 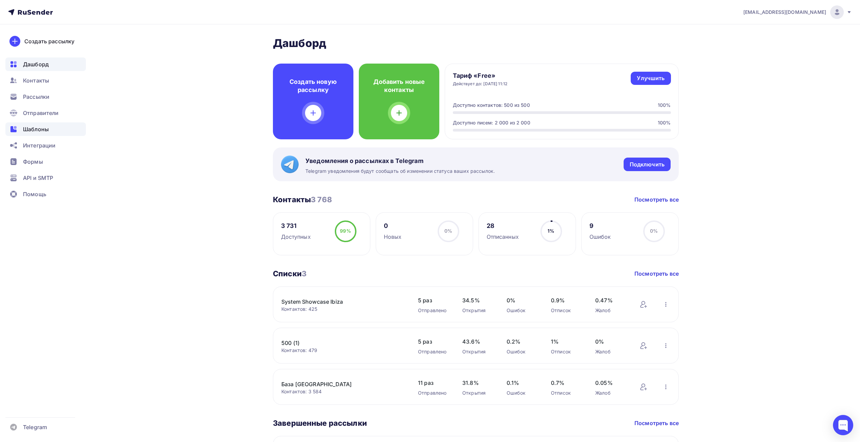 What do you see at coordinates (46, 81) in the screenshot?
I see `a: Контакты` at bounding box center [46, 81].